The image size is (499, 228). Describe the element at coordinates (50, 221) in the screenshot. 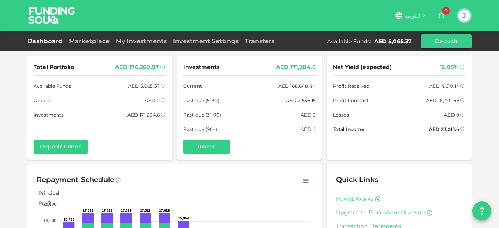

I see `tspan: 16,000` at that location.